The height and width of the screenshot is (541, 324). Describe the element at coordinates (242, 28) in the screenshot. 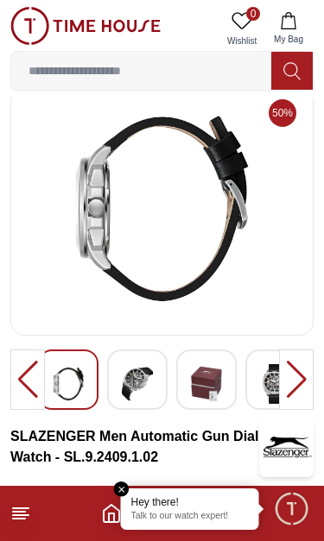

I see `a: 0Wishlist` at that location.